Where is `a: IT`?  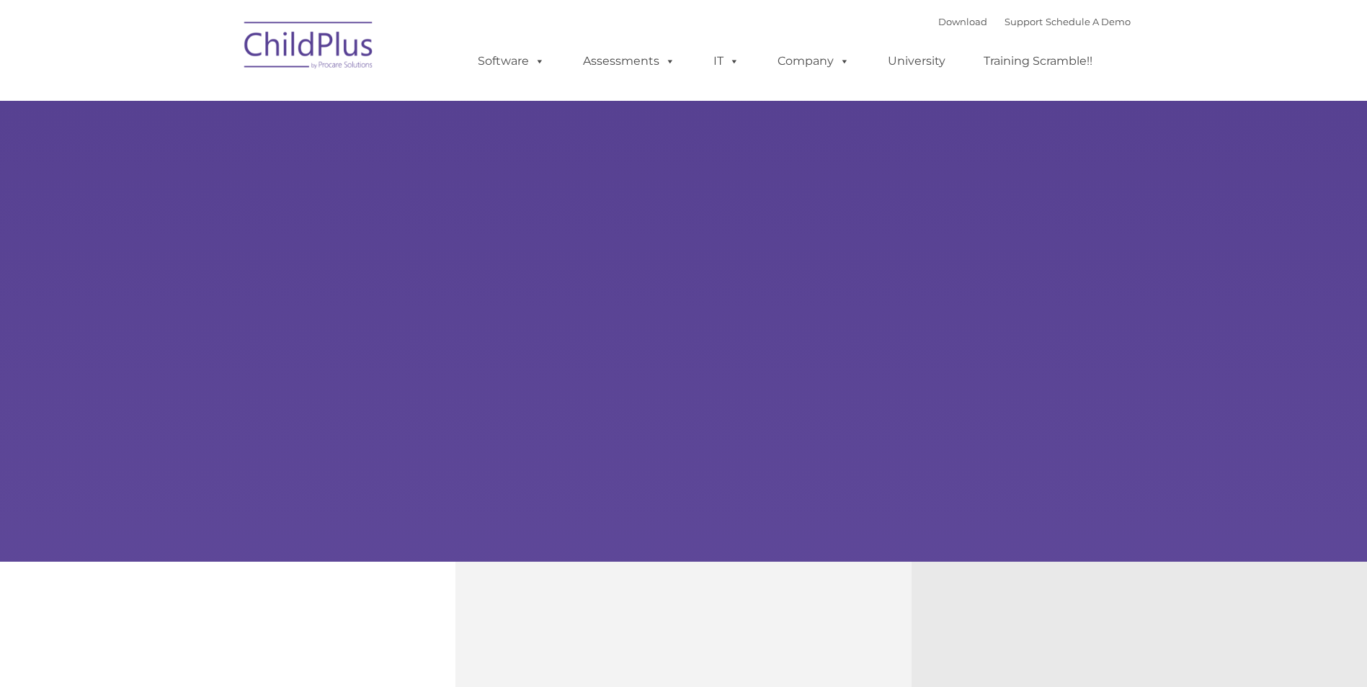
a: IT is located at coordinates (726, 61).